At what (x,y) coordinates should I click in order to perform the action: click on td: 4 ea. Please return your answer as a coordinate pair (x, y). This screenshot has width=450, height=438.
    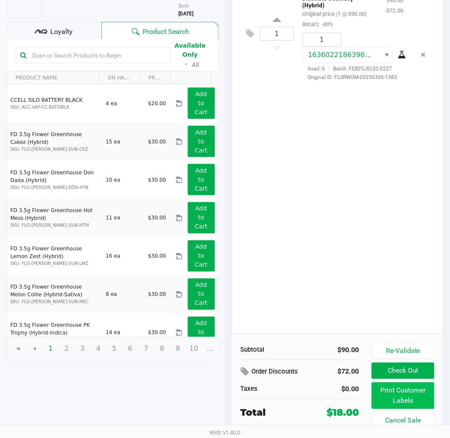
    Looking at the image, I should click on (123, 103).